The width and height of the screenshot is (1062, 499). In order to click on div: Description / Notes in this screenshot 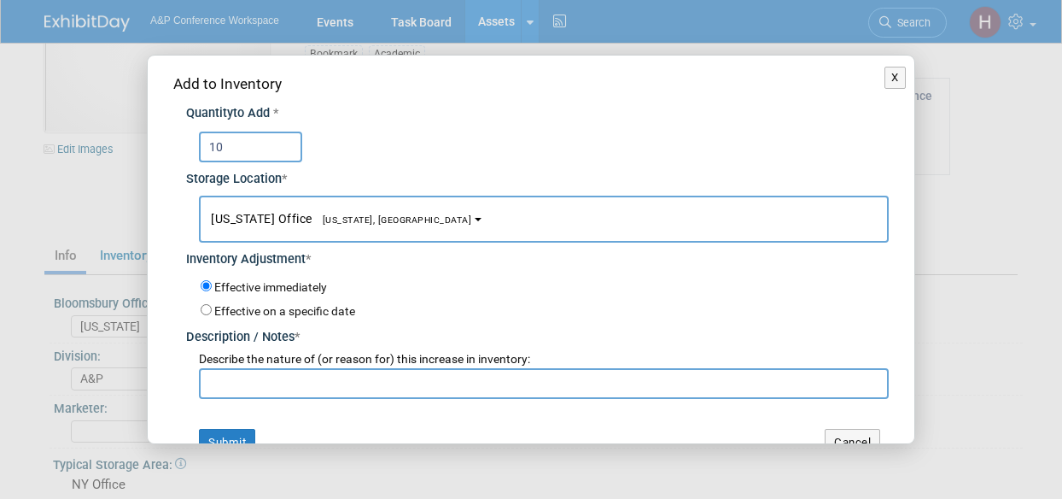, I will do `click(537, 333)`.